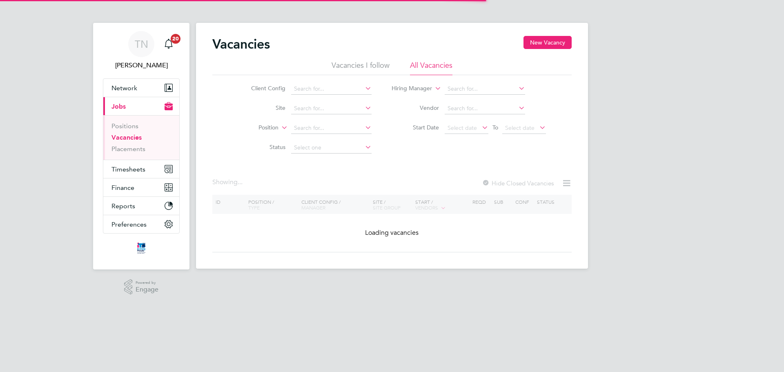 The image size is (784, 372). I want to click on h2: Vacancies, so click(241, 44).